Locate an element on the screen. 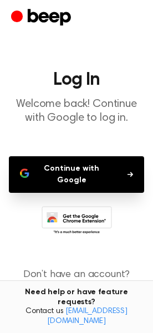  button: Continue with Google is located at coordinates (76, 175).